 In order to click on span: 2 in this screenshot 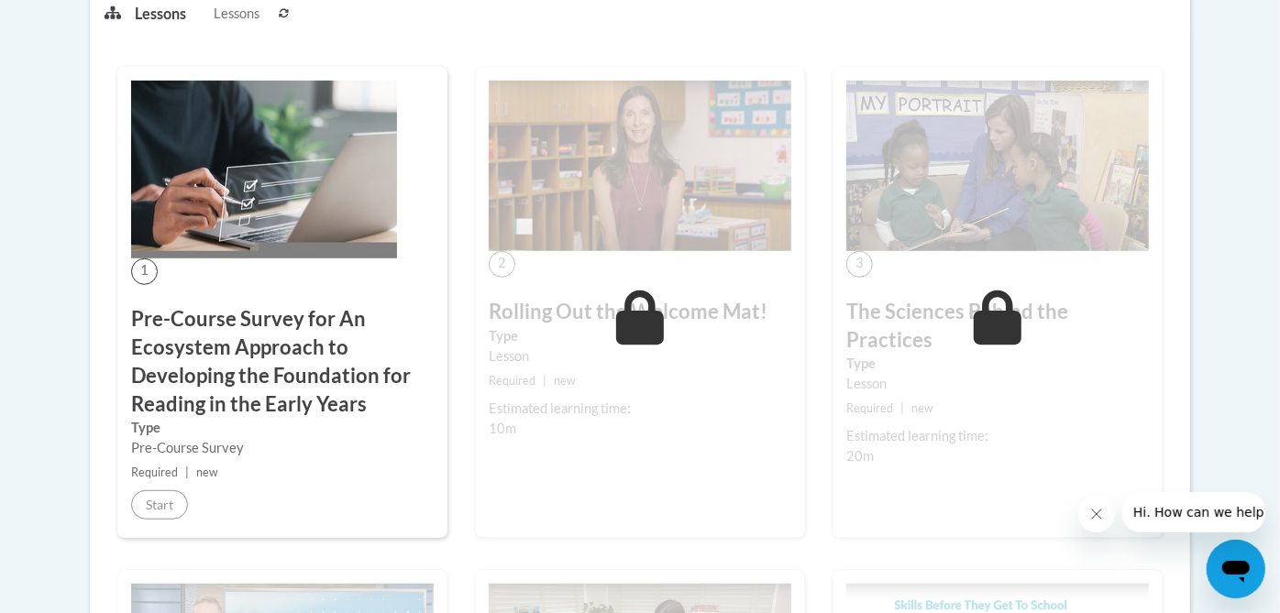, I will do `click(502, 264)`.